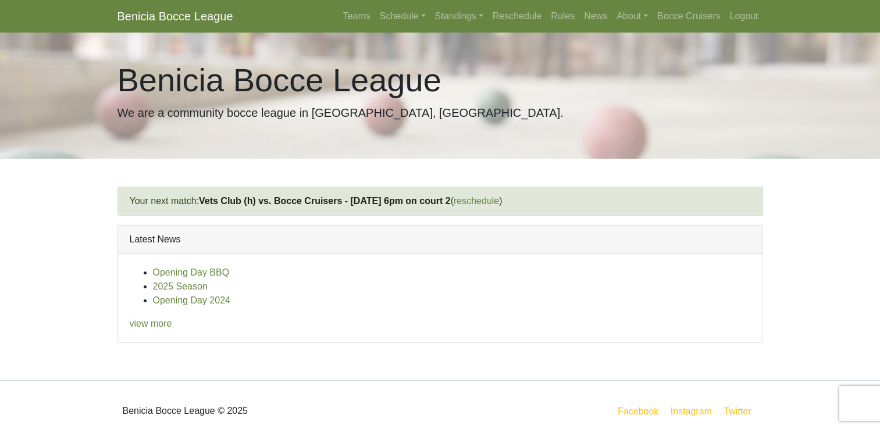 Image resolution: width=880 pixels, height=429 pixels. What do you see at coordinates (638, 411) in the screenshot?
I see `a: Facebook` at bounding box center [638, 411].